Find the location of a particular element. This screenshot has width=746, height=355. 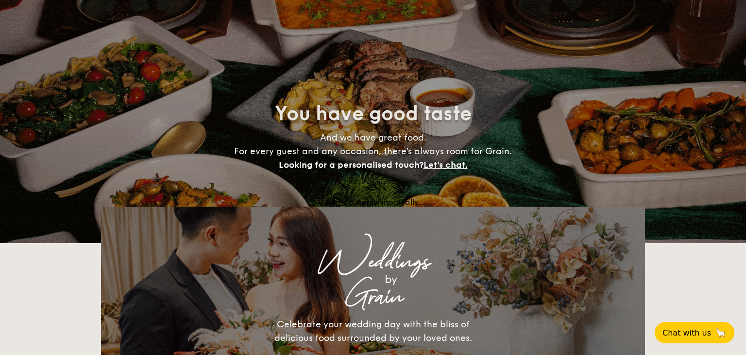

span: Let's chat. is located at coordinates (445, 165).